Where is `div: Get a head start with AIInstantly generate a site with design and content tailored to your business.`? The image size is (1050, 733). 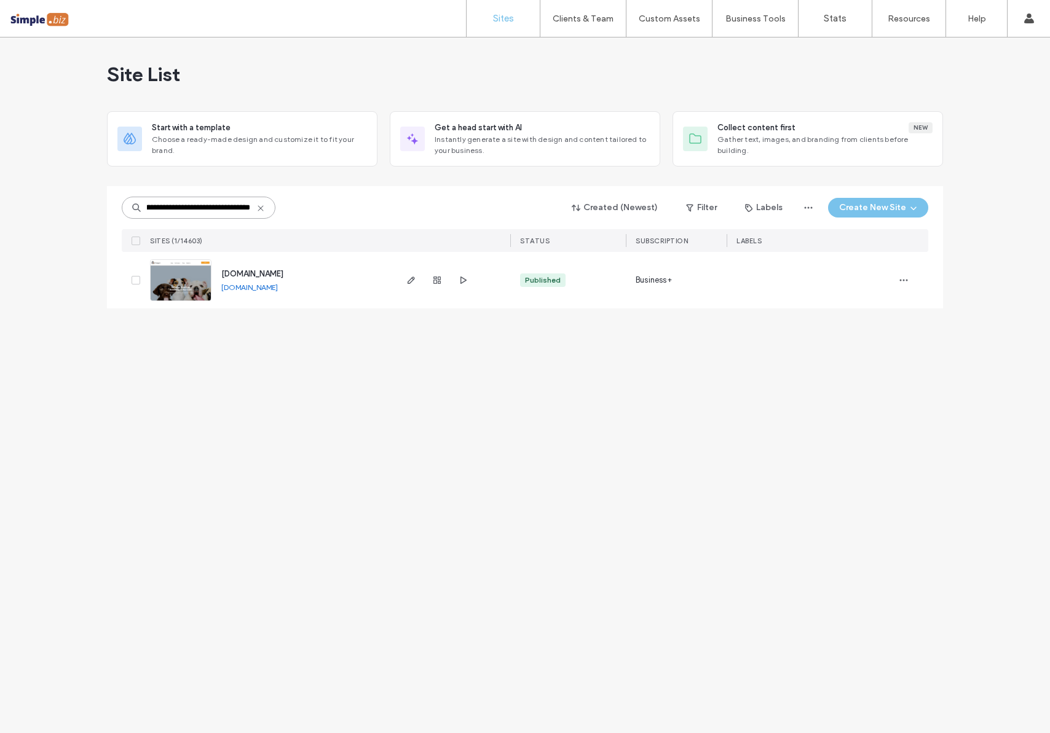 div: Get a head start with AIInstantly generate a site with design and content tailored to your business. is located at coordinates (525, 139).